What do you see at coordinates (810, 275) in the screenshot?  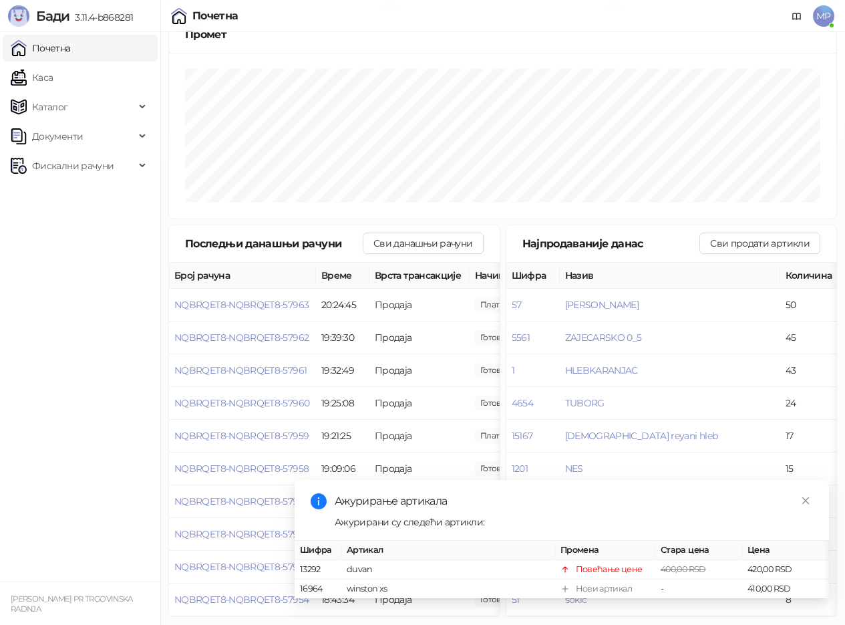 I see `th: Количина` at bounding box center [810, 275].